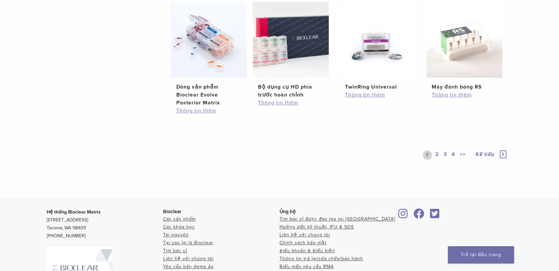  I want to click on a: Thông tin trả lại/sửa chữa/bảo hành, so click(321, 259).